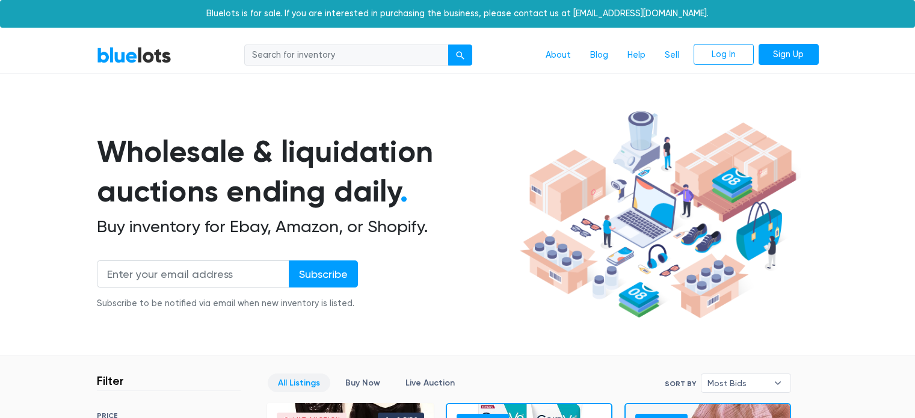 This screenshot has width=915, height=418. Describe the element at coordinates (637, 55) in the screenshot. I see `a: Help` at that location.